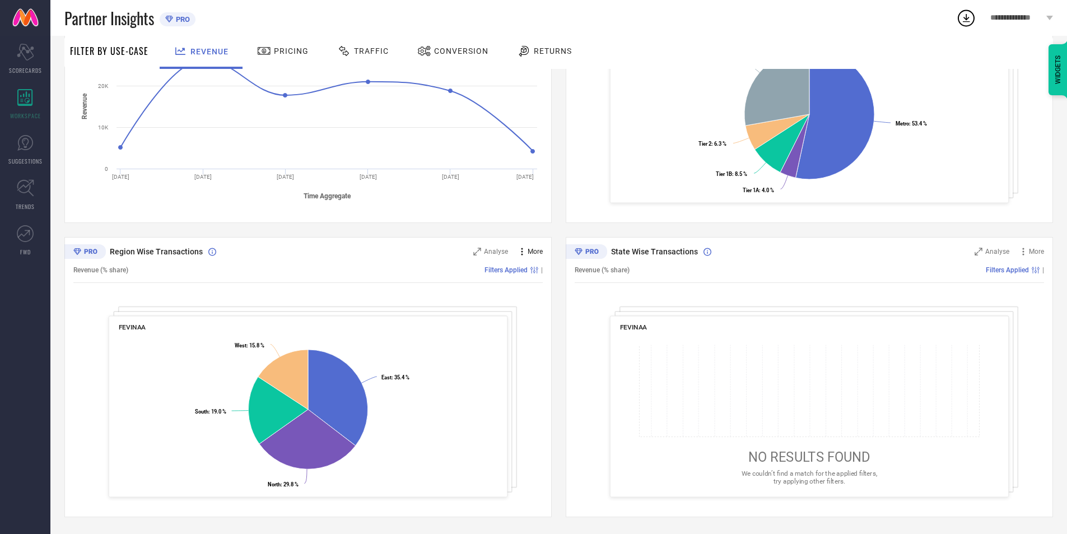 Image resolution: width=1067 pixels, height=534 pixels. Describe the element at coordinates (274, 484) in the screenshot. I see `tspan: North` at that location.